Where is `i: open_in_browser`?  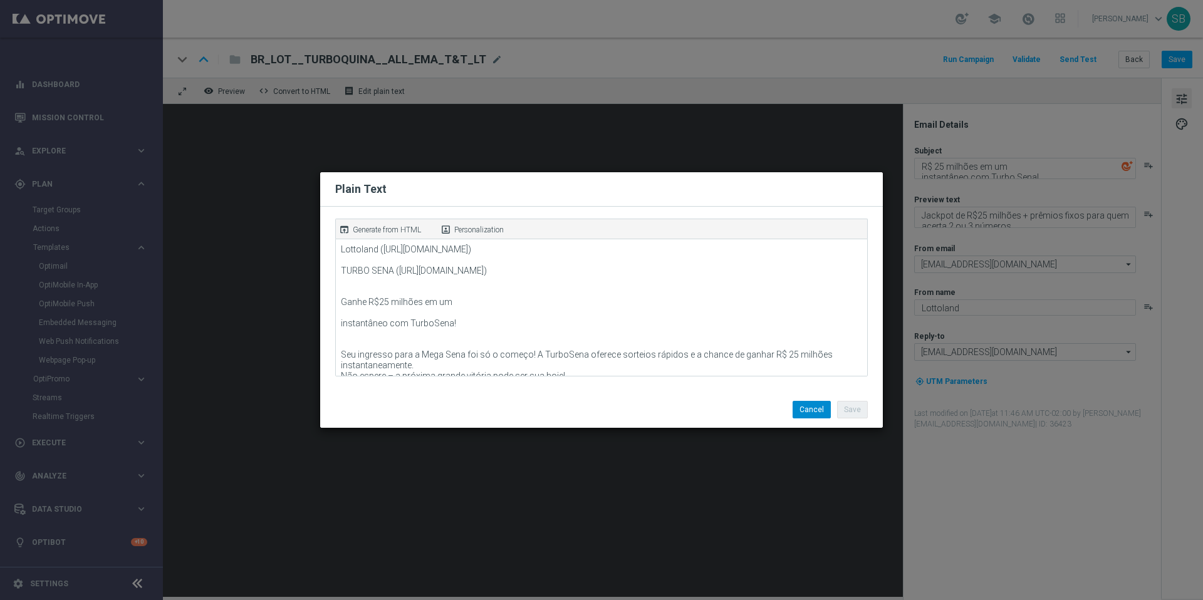 i: open_in_browser is located at coordinates (344, 229).